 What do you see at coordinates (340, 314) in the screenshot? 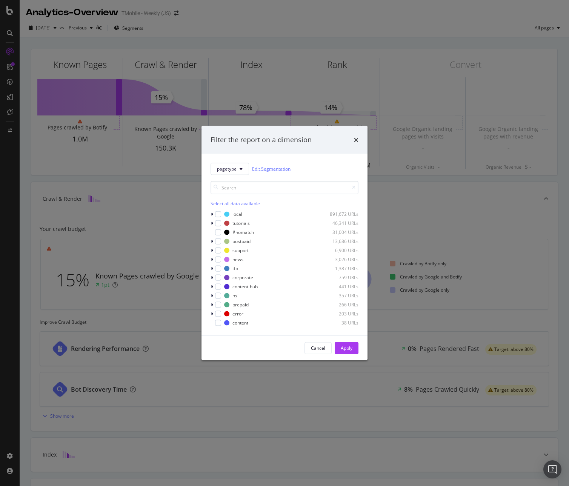
I see `div: 203 URLs` at bounding box center [340, 314].